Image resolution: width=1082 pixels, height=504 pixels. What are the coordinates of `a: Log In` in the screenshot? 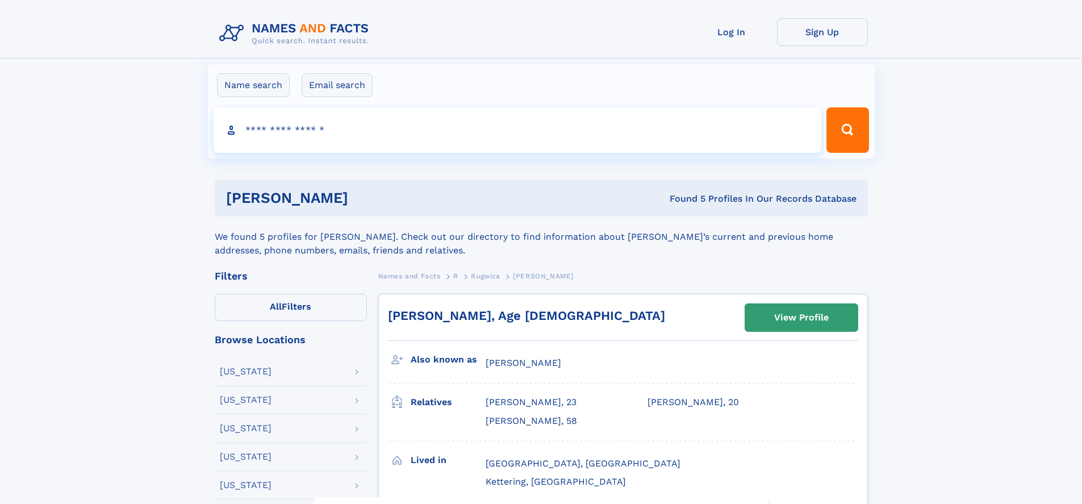 It's located at (731, 32).